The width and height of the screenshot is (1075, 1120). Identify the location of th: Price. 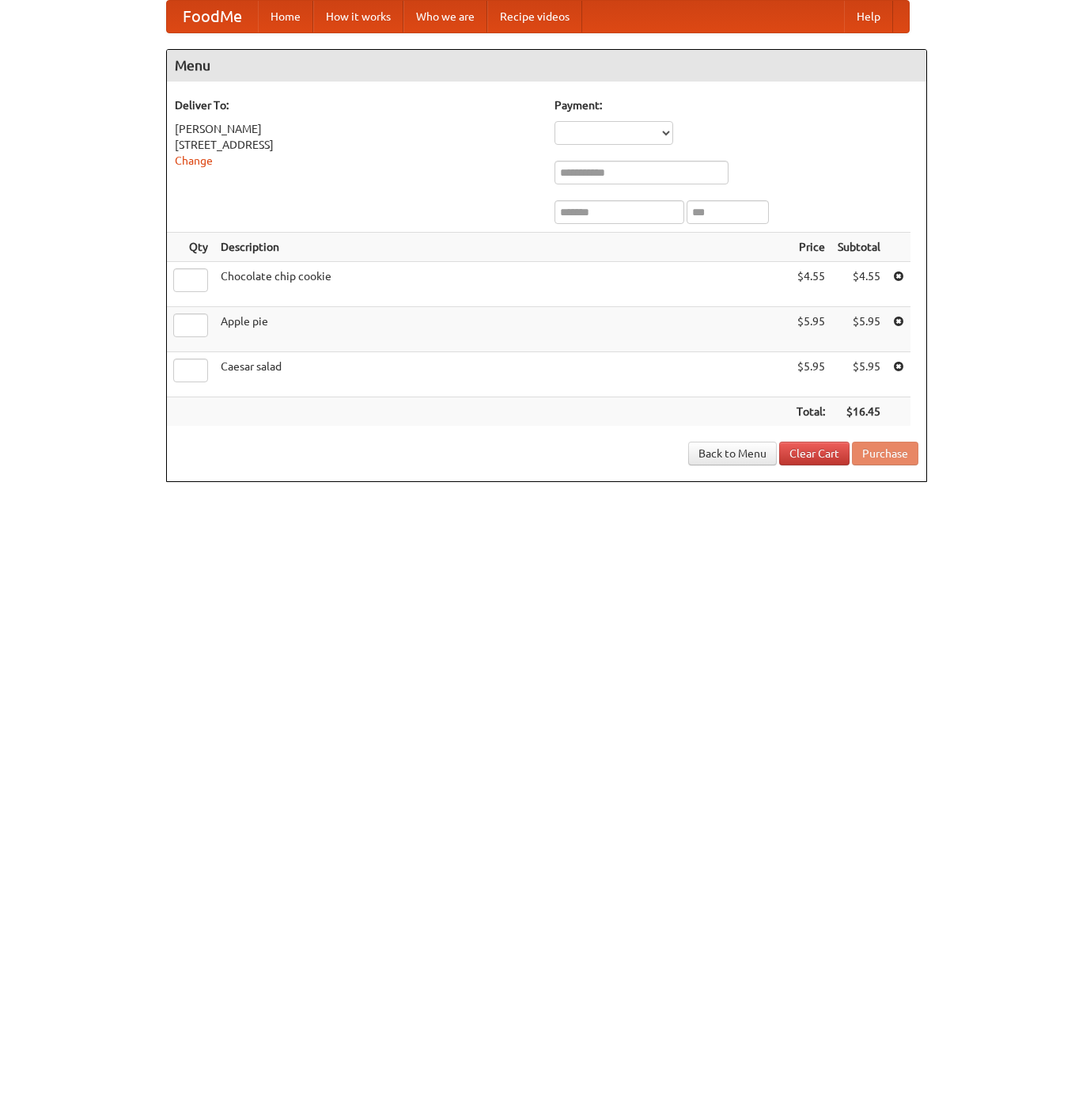
(811, 247).